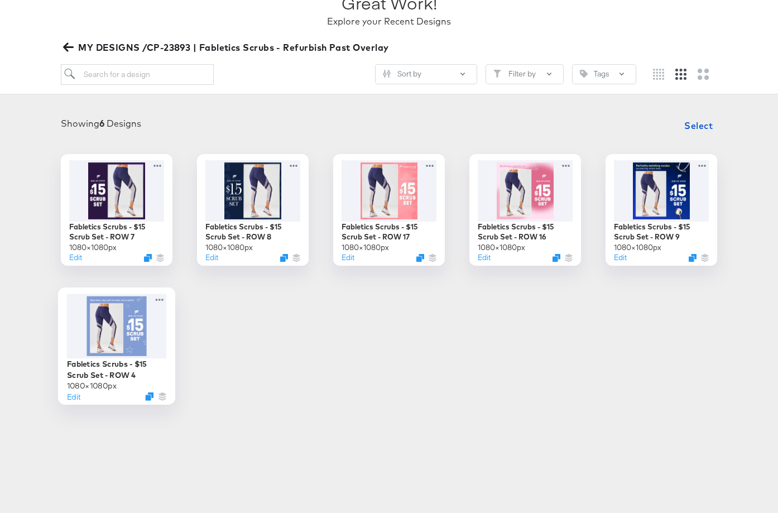  I want to click on button: MY DESIGNS /CP-23893 | Fabletics Scrubs - Refurbish Past Overlay, so click(227, 47).